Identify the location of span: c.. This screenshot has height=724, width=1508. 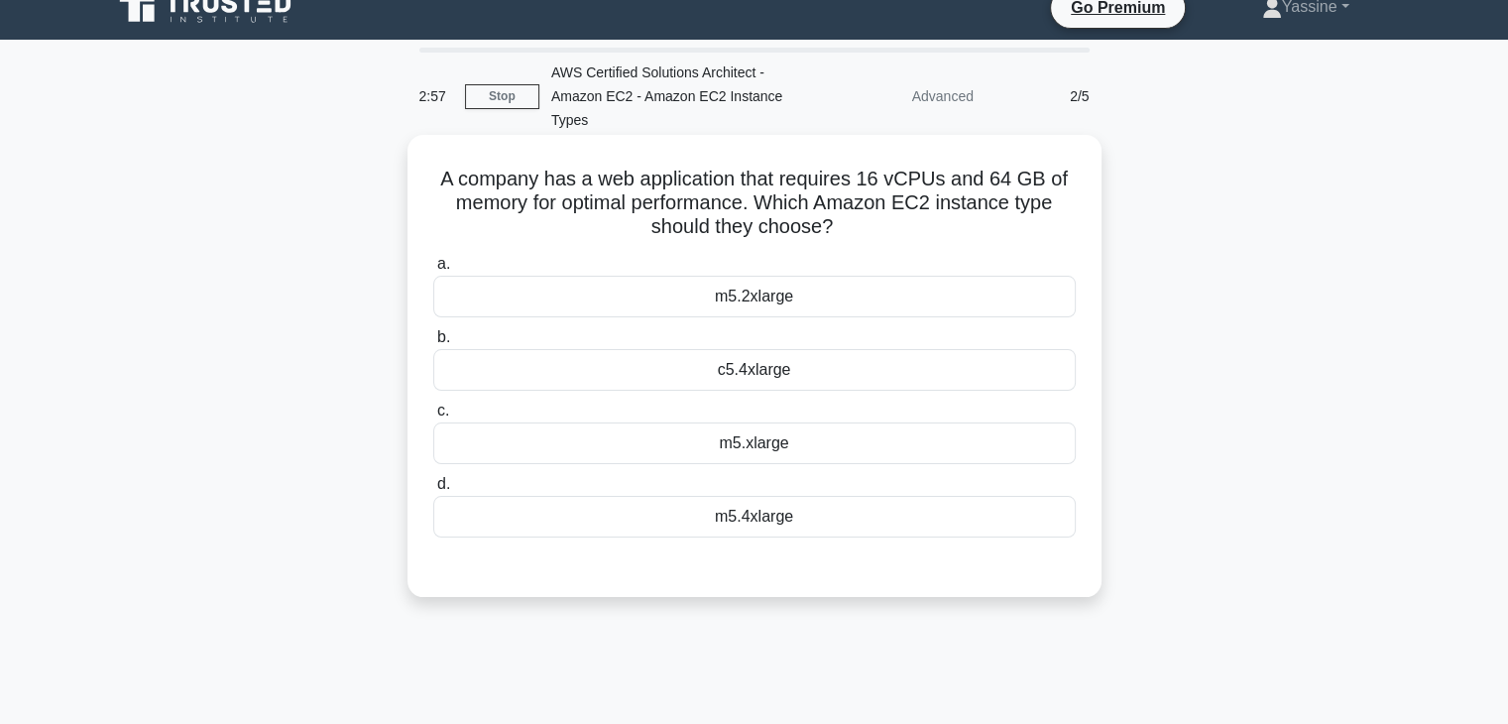
(443, 409).